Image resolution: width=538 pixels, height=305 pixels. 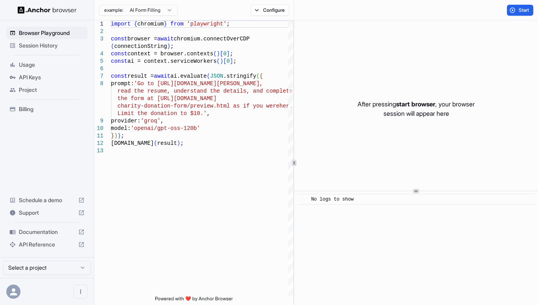 I want to click on img: Anchor Logo, so click(x=47, y=10).